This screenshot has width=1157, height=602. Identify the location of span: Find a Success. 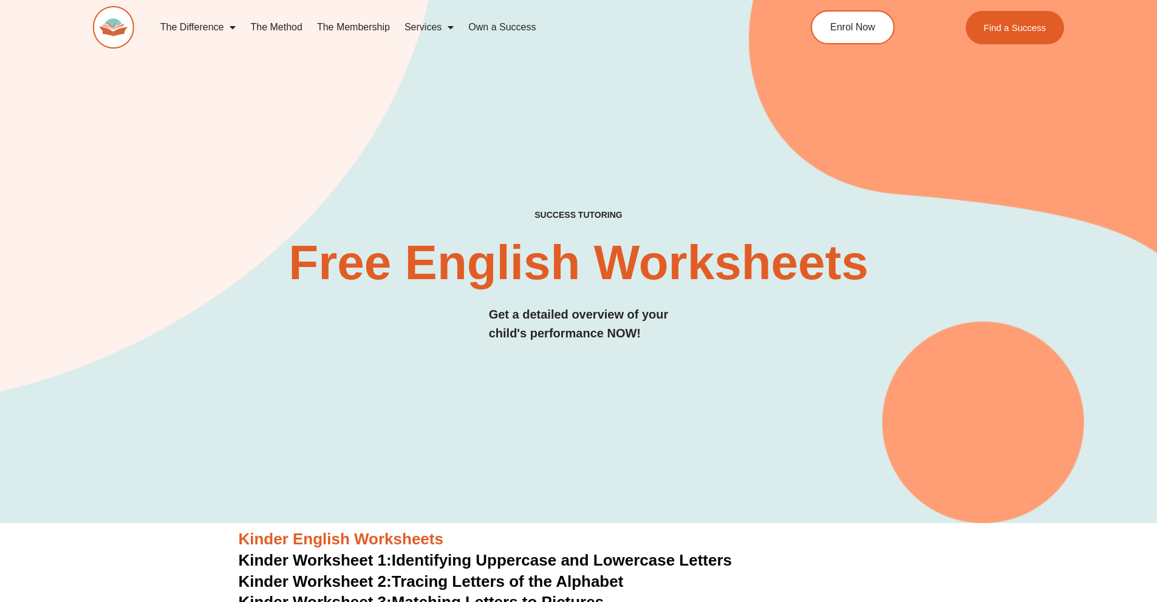
(1015, 27).